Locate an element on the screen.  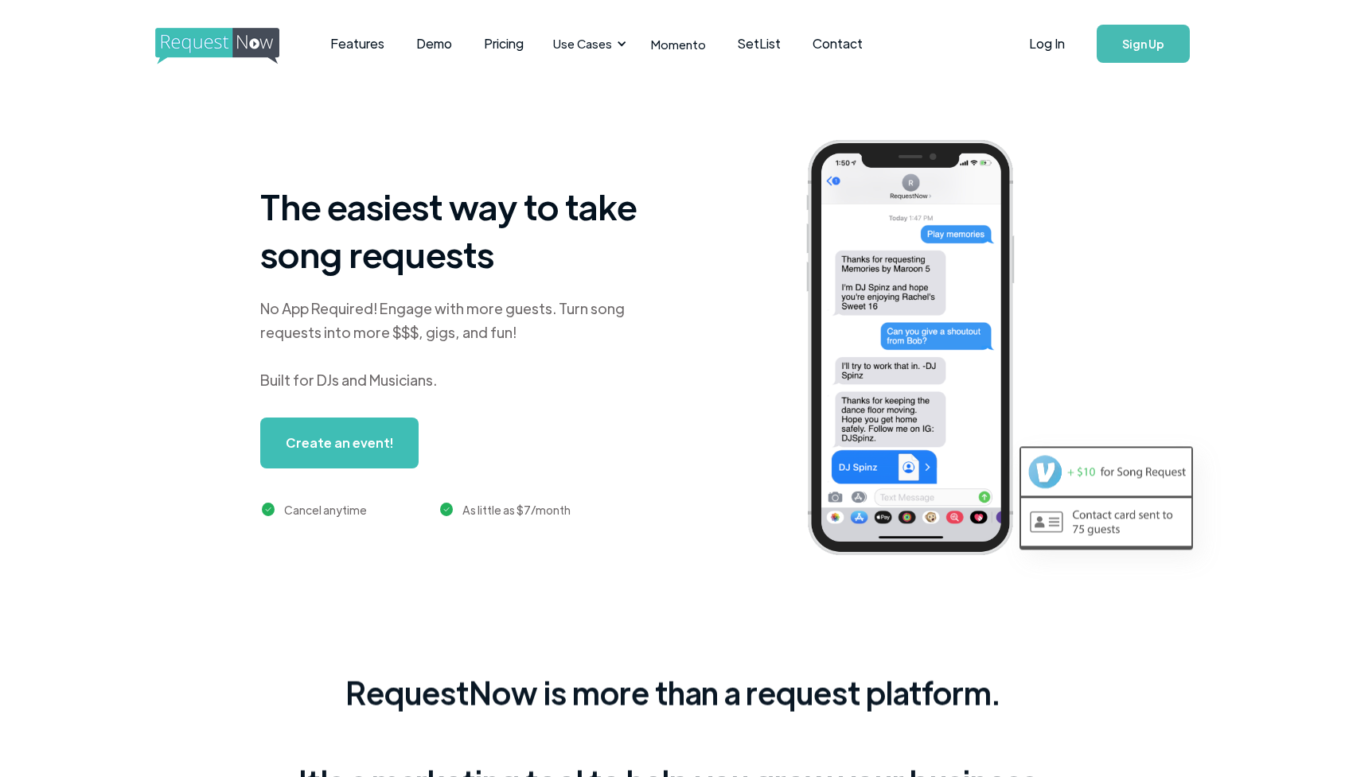
a: Log In is located at coordinates (1046, 44).